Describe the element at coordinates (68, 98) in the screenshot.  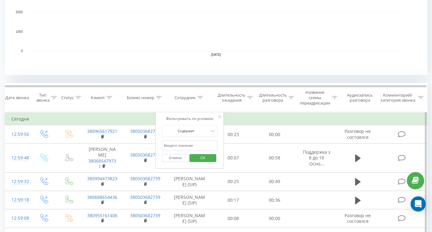
I see `div: Статус` at that location.